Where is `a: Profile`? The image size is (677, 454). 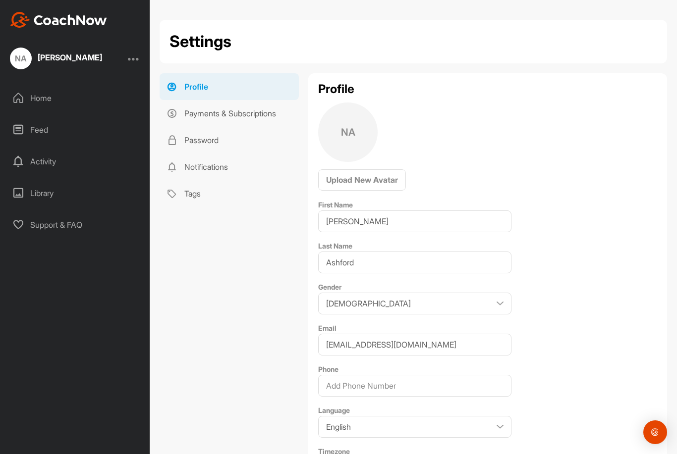 a: Profile is located at coordinates (229, 87).